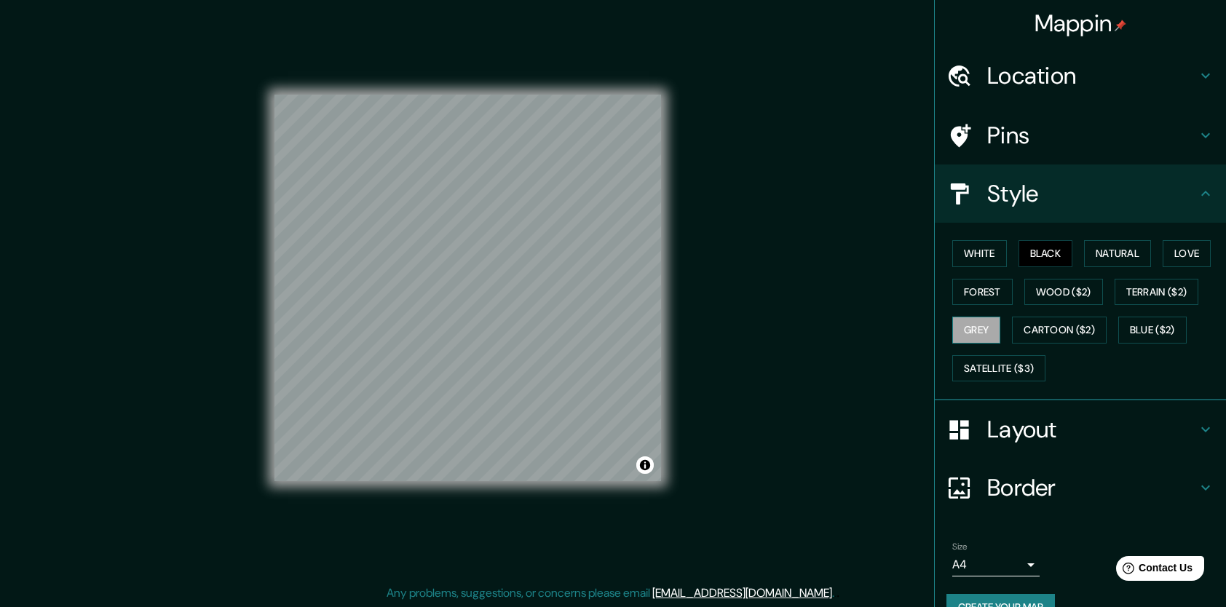 The image size is (1226, 607). I want to click on label: Size, so click(959, 547).